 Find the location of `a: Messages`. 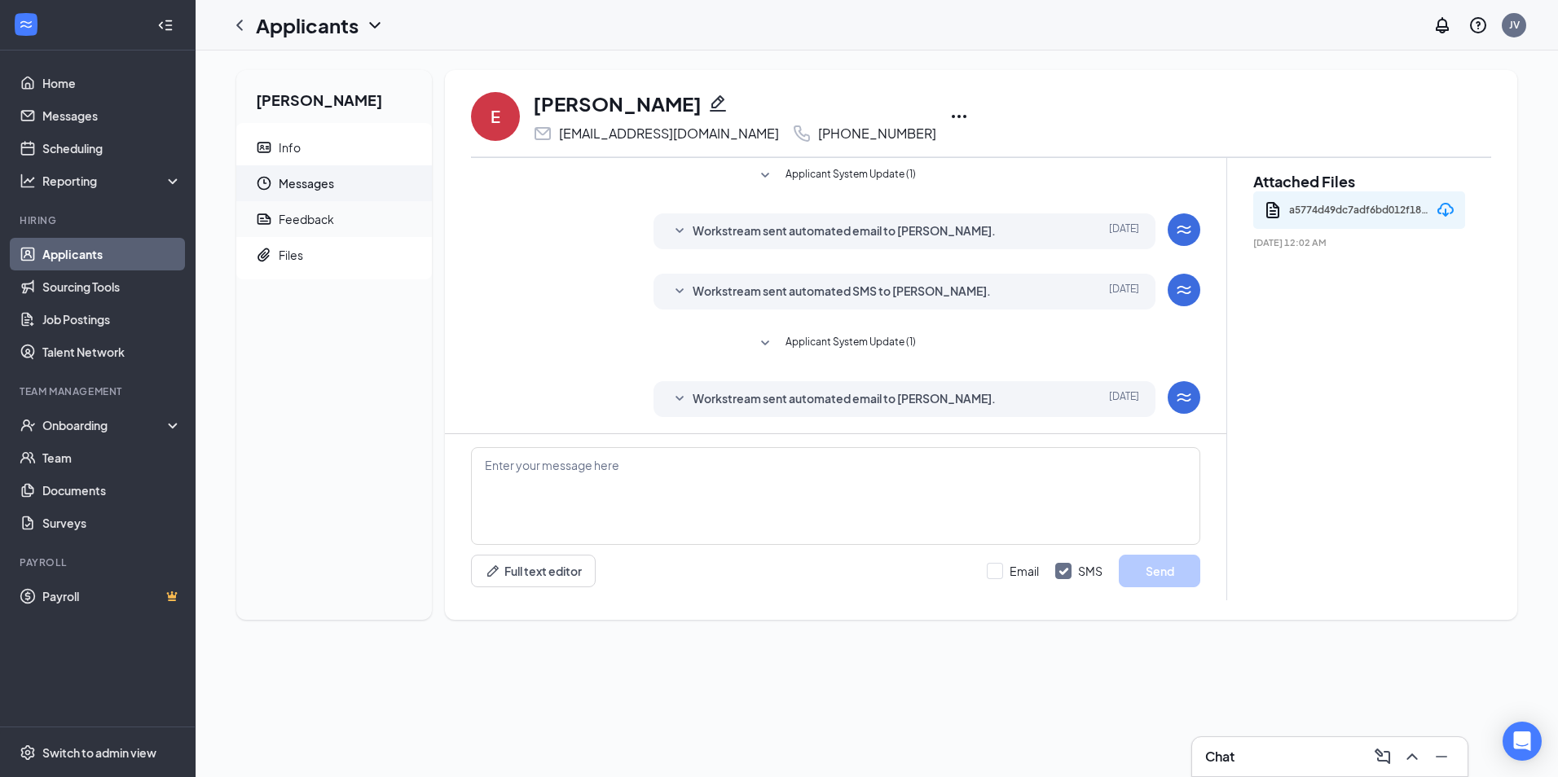

a: Messages is located at coordinates (112, 116).